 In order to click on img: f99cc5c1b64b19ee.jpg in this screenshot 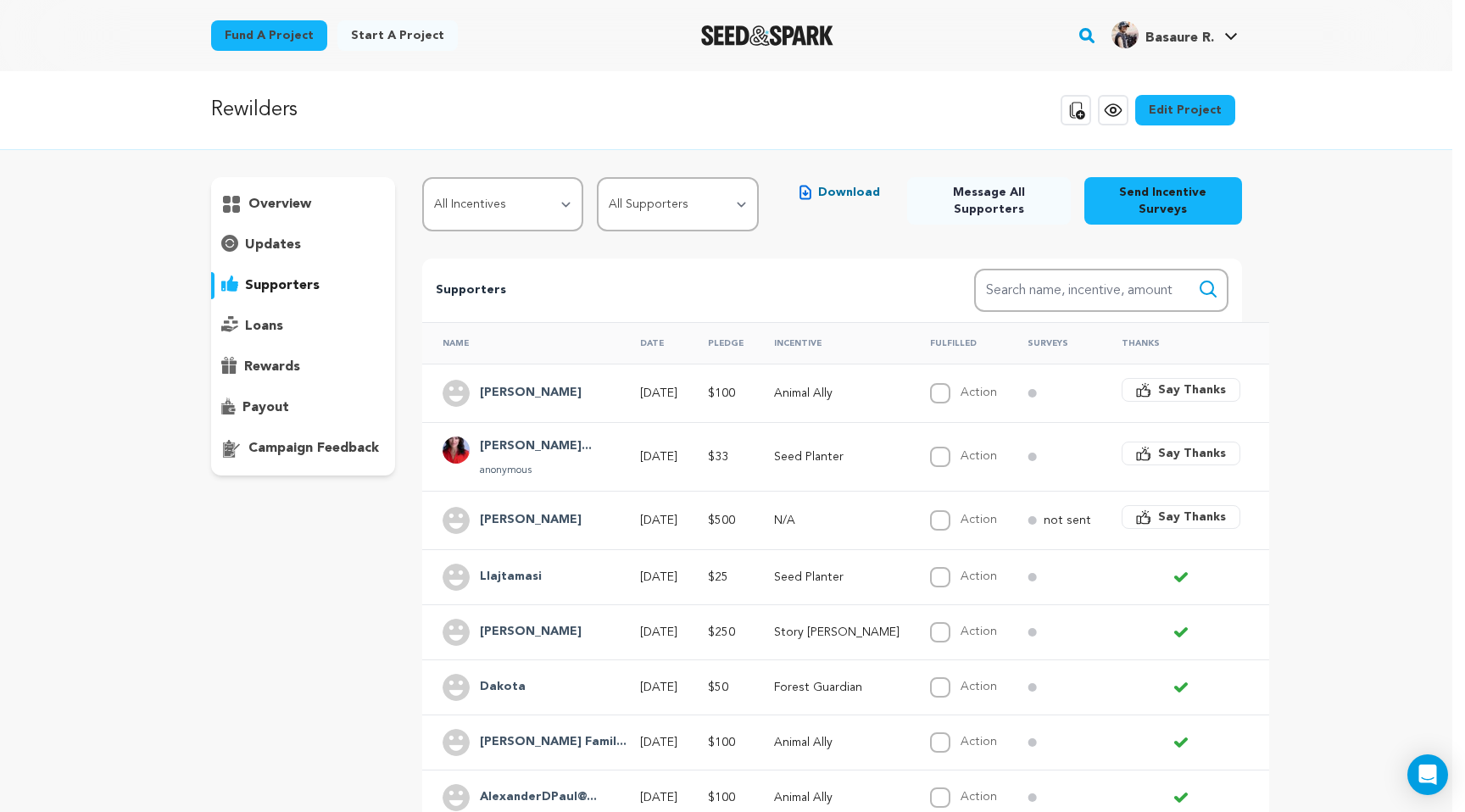, I will do `click(1125, 35)`.